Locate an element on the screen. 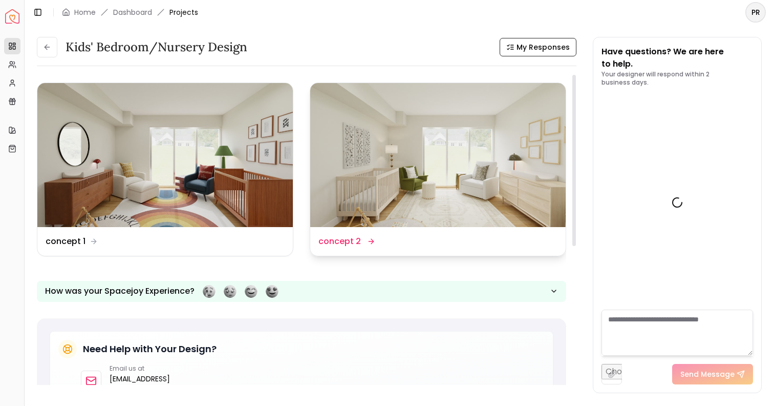 The width and height of the screenshot is (774, 406). button: How was your Spacejoy Experience?Feeling terribleFeeling badFeeling goodFeeling awesome is located at coordinates (302, 291).